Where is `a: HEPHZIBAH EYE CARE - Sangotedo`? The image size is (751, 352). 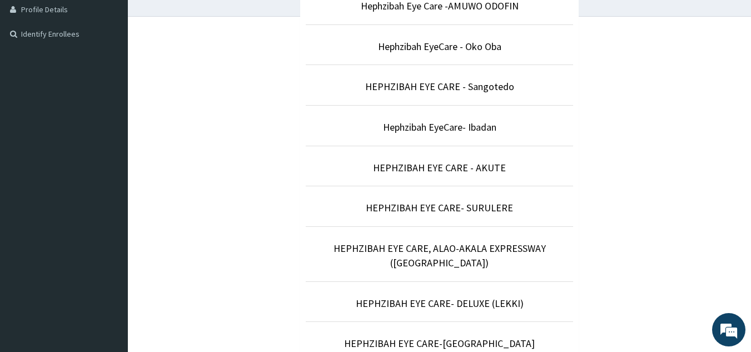
a: HEPHZIBAH EYE CARE - Sangotedo is located at coordinates (440, 86).